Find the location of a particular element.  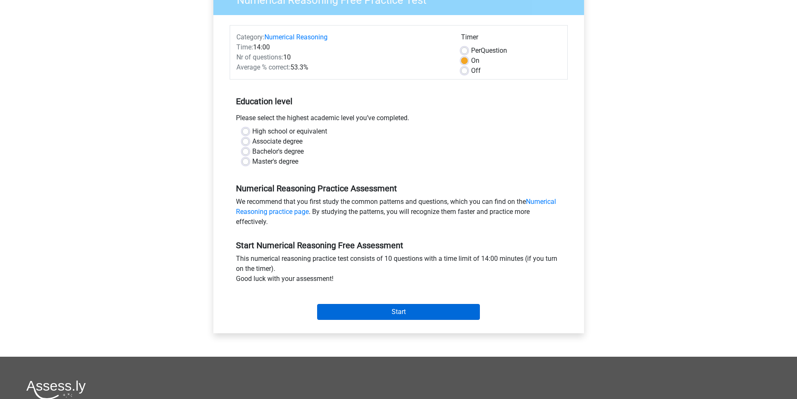

div: 53.3% is located at coordinates (342, 67).